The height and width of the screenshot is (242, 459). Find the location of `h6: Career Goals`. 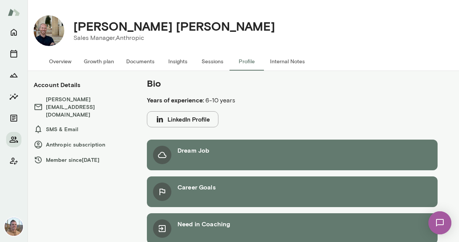

h6: Career Goals is located at coordinates (197, 187).